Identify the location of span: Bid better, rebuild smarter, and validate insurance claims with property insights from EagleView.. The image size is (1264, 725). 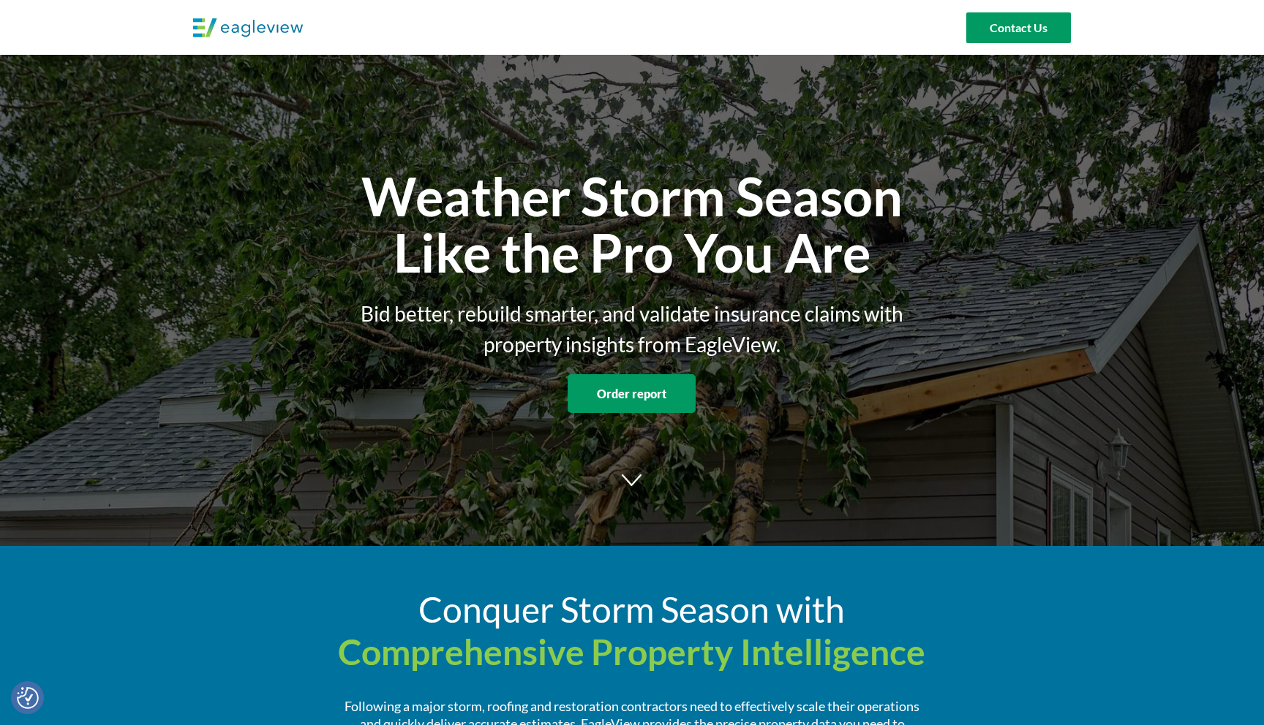
(632, 329).